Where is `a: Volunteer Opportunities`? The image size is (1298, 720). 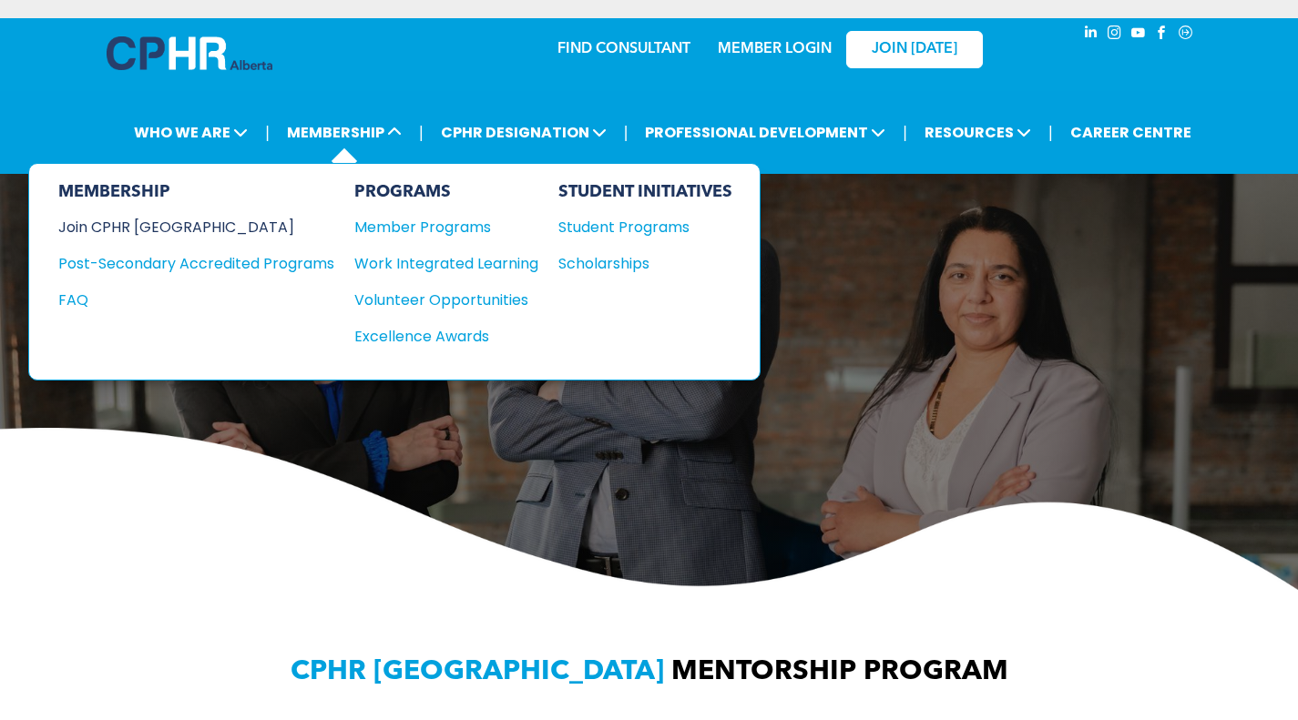
a: Volunteer Opportunities is located at coordinates (446, 300).